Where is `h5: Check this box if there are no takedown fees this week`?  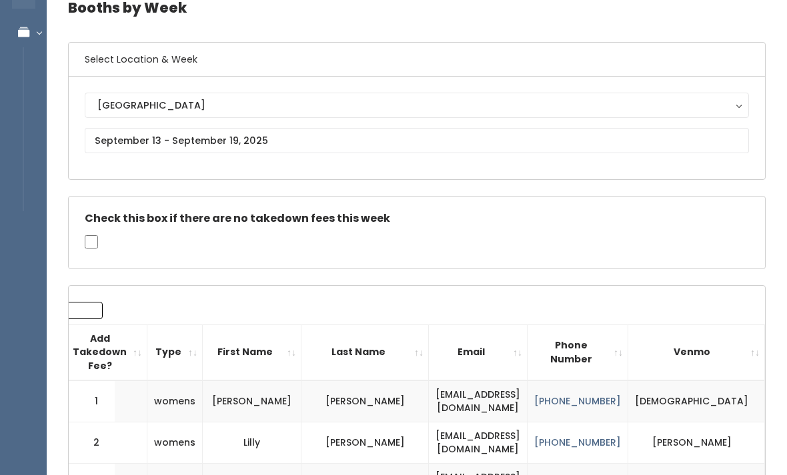
h5: Check this box if there are no takedown fees this week is located at coordinates (417, 219).